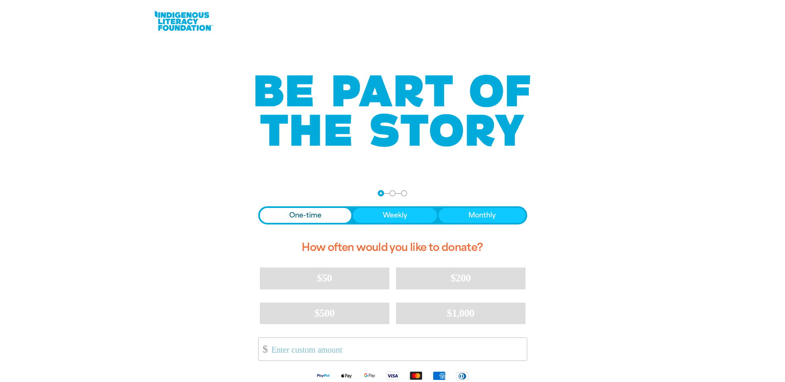  Describe the element at coordinates (393, 248) in the screenshot. I see `h2: How often would you like to donate?` at that location.